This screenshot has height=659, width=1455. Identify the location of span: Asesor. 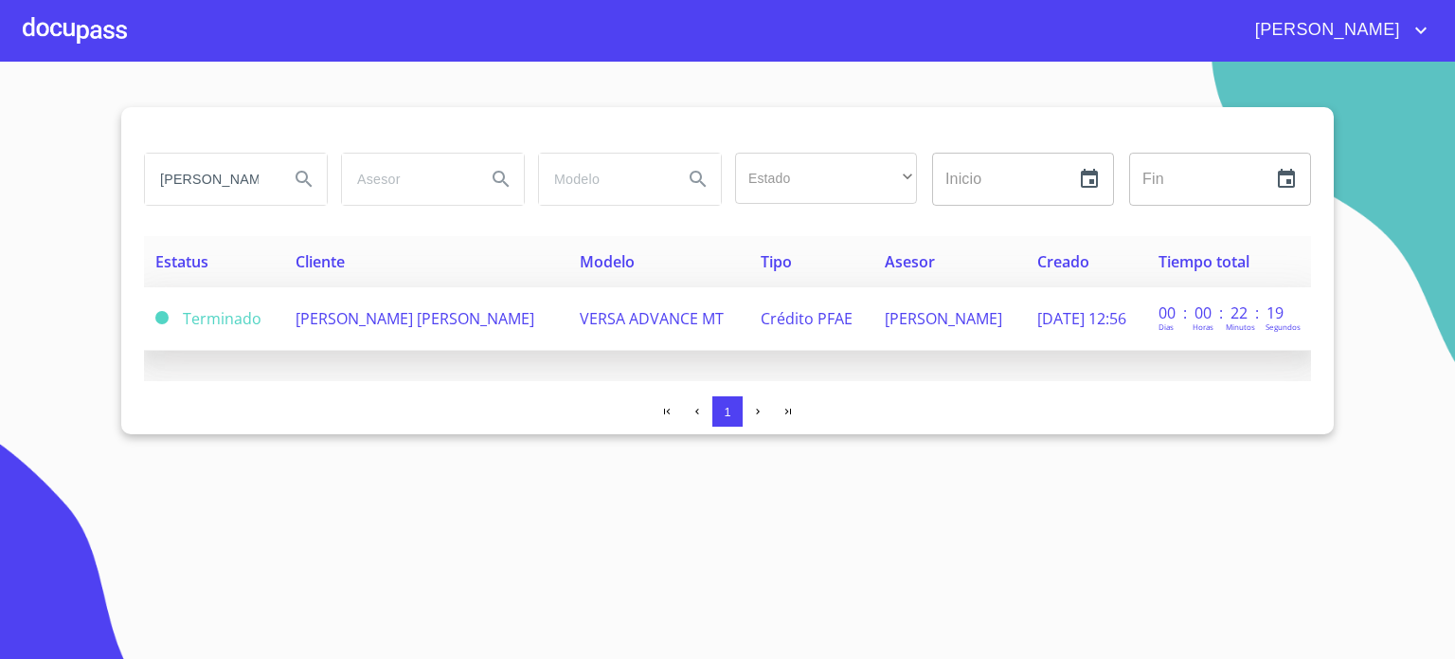
(910, 262).